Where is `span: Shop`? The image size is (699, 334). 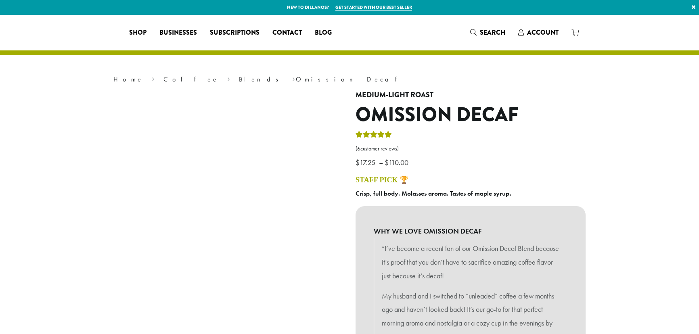 span: Shop is located at coordinates (138, 33).